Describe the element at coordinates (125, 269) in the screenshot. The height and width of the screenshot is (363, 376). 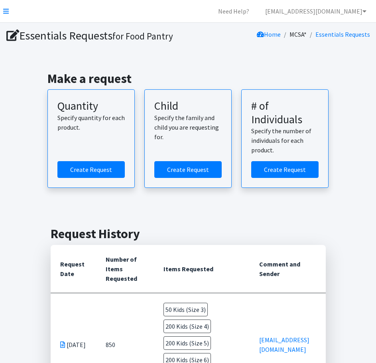
I see `th: Number of Items Requested` at that location.